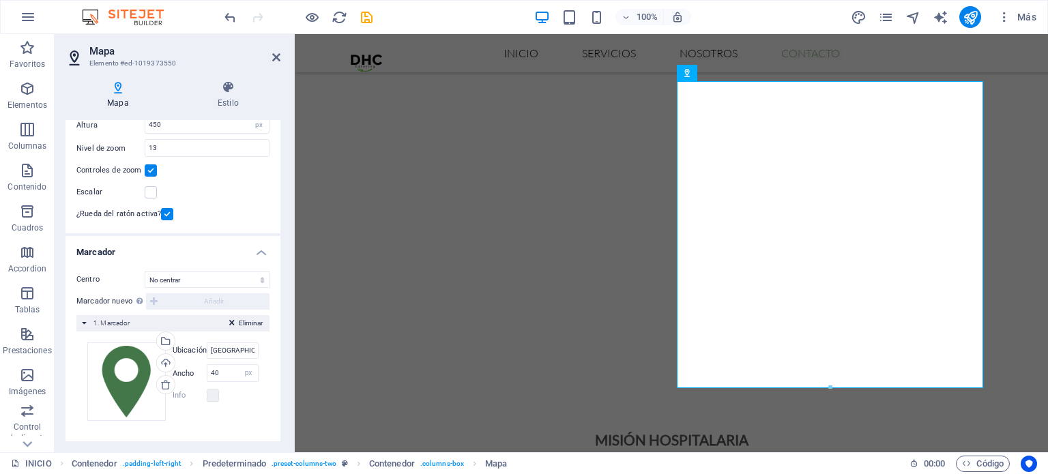  Describe the element at coordinates (312, 17) in the screenshot. I see `button: Haz clic para salir del modo de previsualización y seguir editando` at that location.